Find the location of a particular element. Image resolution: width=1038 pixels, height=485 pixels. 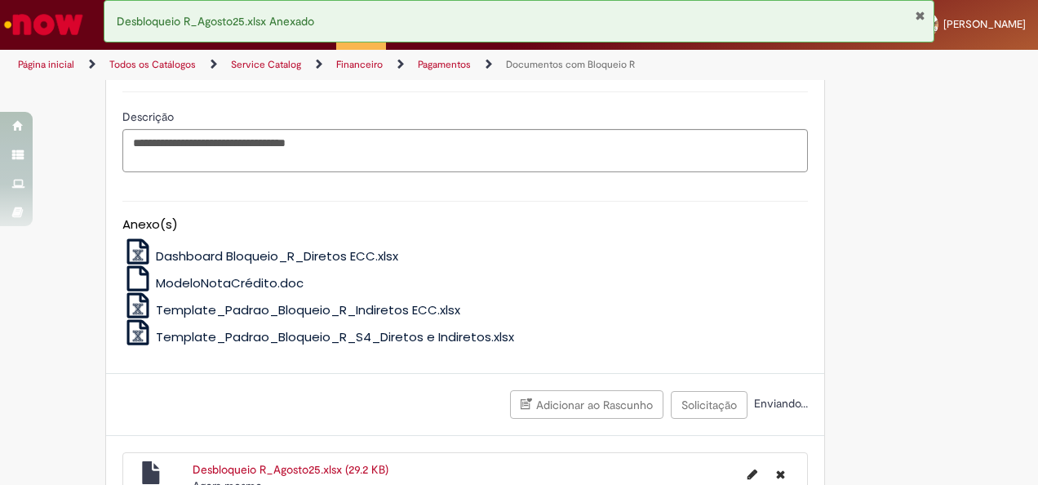

span: Template_Padrao_Bloqueio_R_S4_Diretos e Indiretos.xlsx is located at coordinates (335, 336).